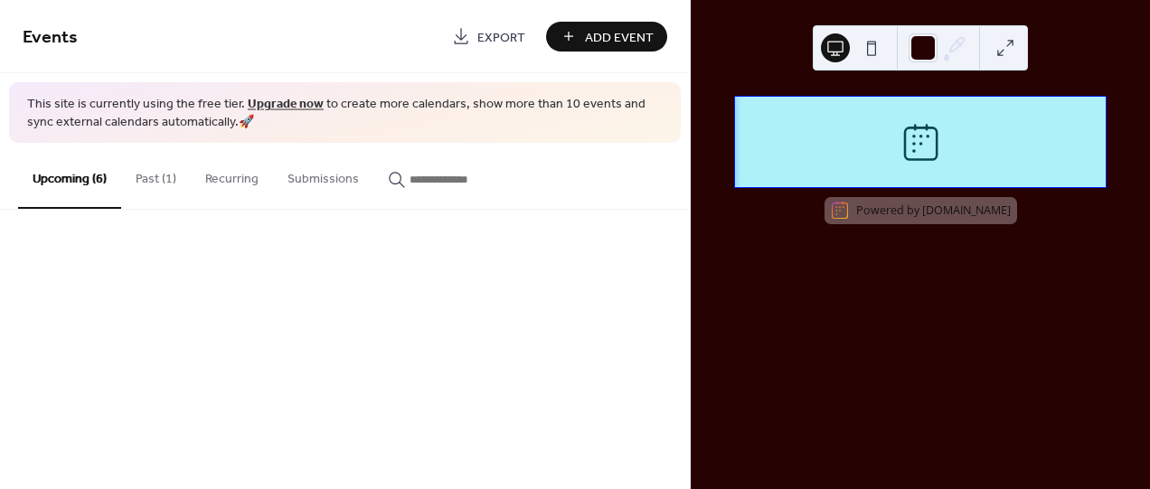 The width and height of the screenshot is (1150, 489). Describe the element at coordinates (619, 37) in the screenshot. I see `span: Add Event` at that location.